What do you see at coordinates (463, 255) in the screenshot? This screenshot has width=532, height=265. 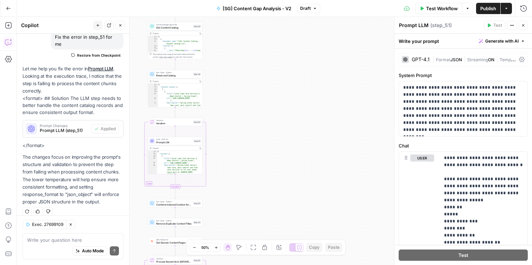 I see `button: Test` at bounding box center [463, 255].